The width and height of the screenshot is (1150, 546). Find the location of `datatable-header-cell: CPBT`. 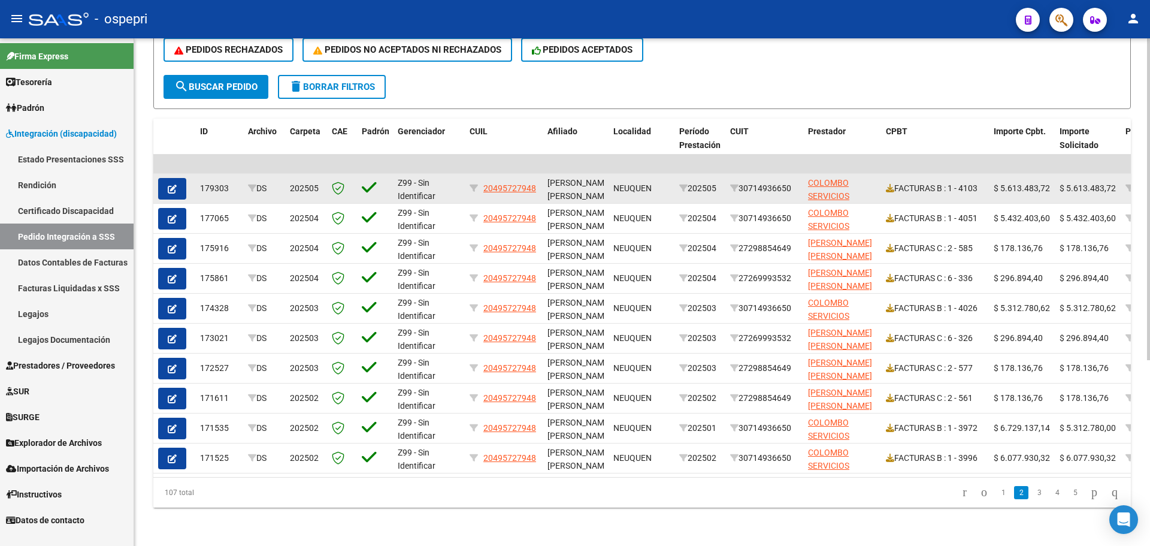

datatable-header-cell: CPBT is located at coordinates (935, 145).